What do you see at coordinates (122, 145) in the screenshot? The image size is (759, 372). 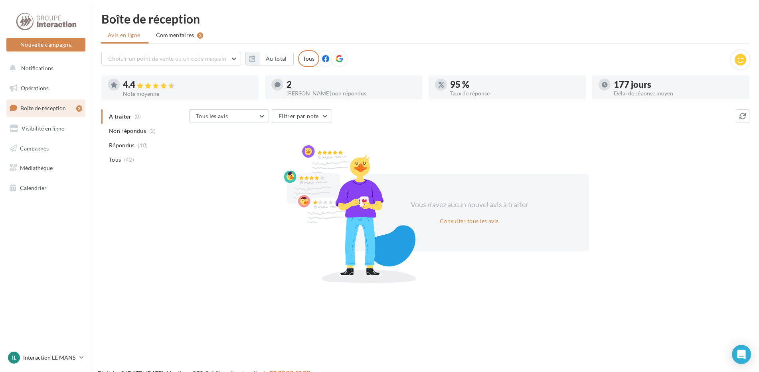 I see `span: Répondus` at bounding box center [122, 145].